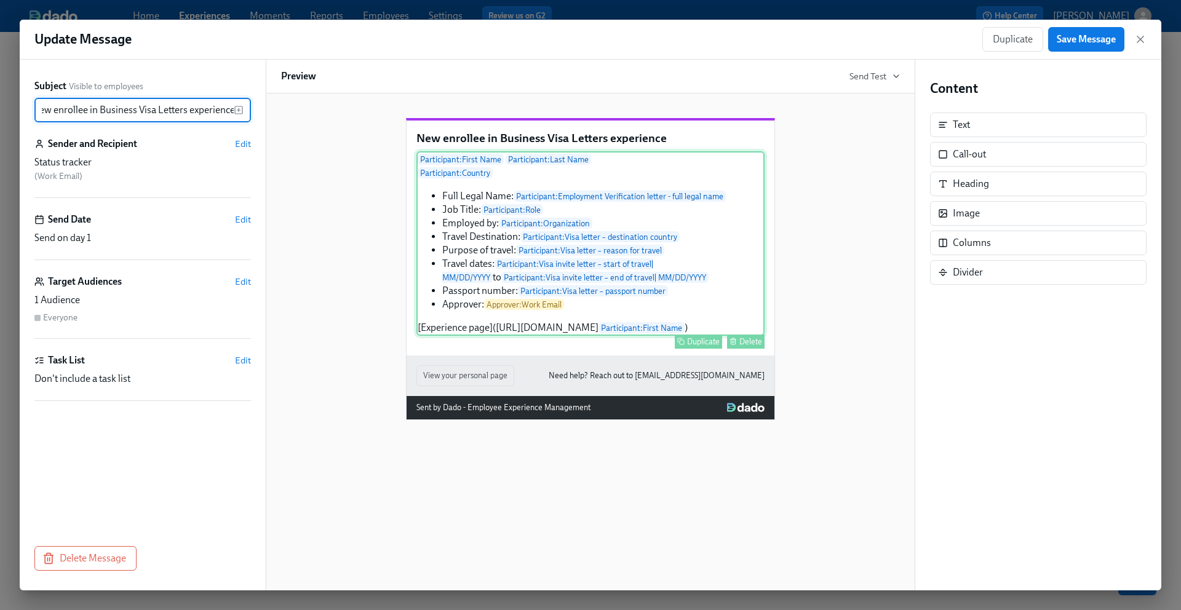 The image size is (1181, 610). I want to click on span: Save Message, so click(1086, 39).